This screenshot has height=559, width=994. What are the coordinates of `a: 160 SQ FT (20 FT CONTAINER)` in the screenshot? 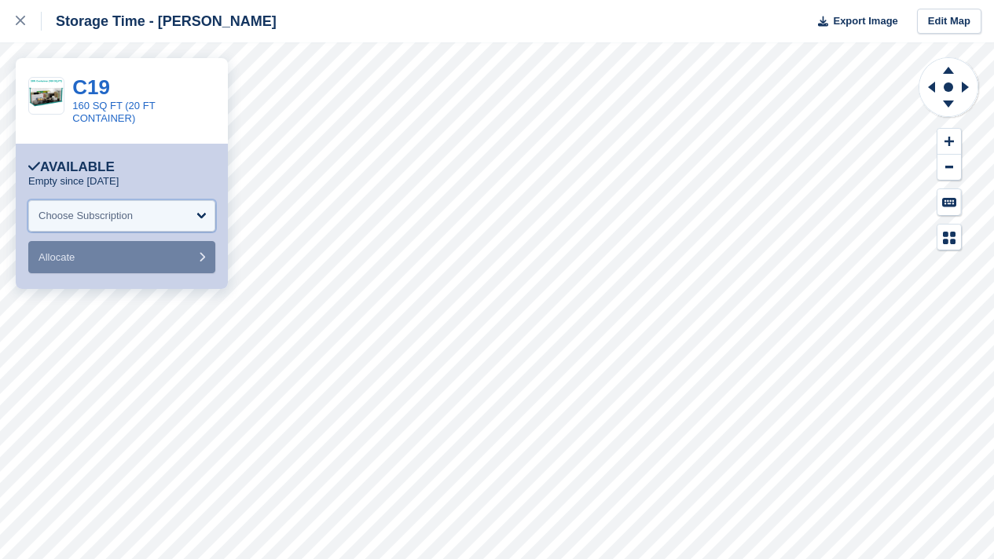 It's located at (113, 112).